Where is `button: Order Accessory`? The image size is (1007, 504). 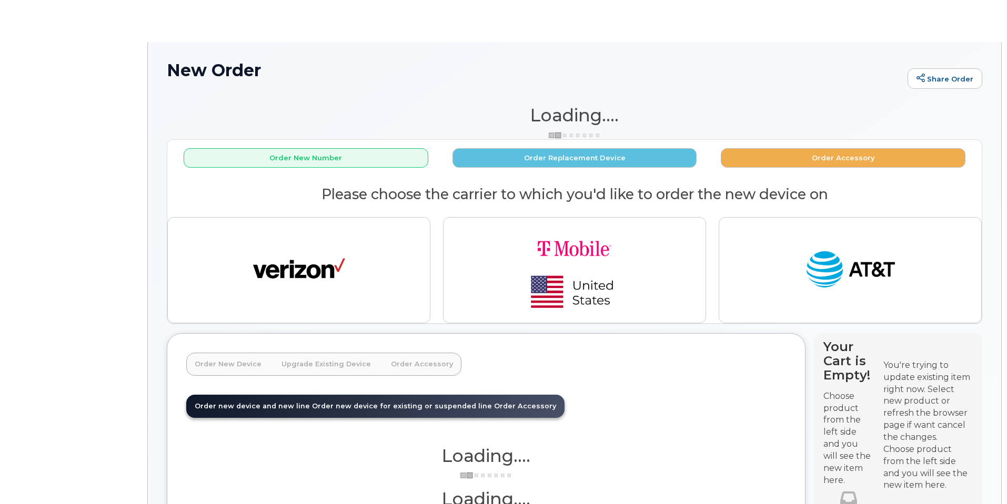 button: Order Accessory is located at coordinates (842, 158).